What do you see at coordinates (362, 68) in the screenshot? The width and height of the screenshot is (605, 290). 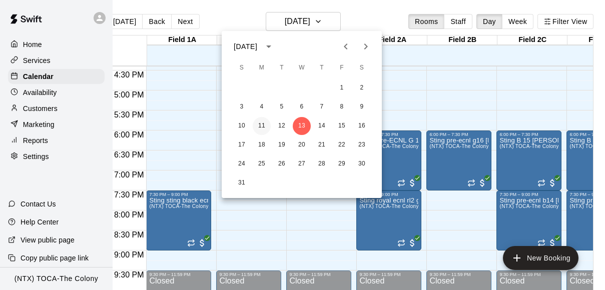 I see `span: Saturday` at bounding box center [362, 68].